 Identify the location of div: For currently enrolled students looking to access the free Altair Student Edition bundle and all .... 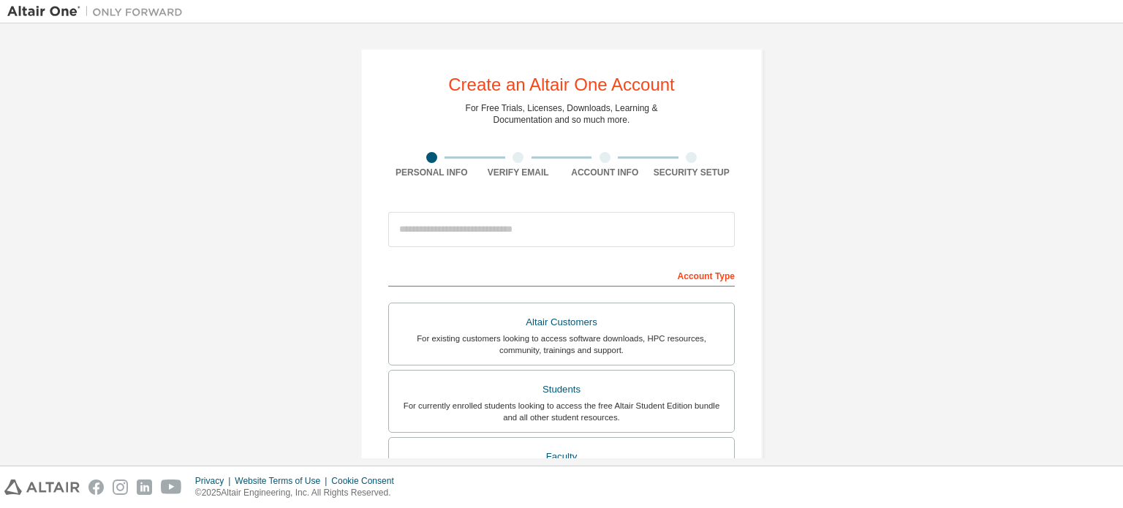
(561, 411).